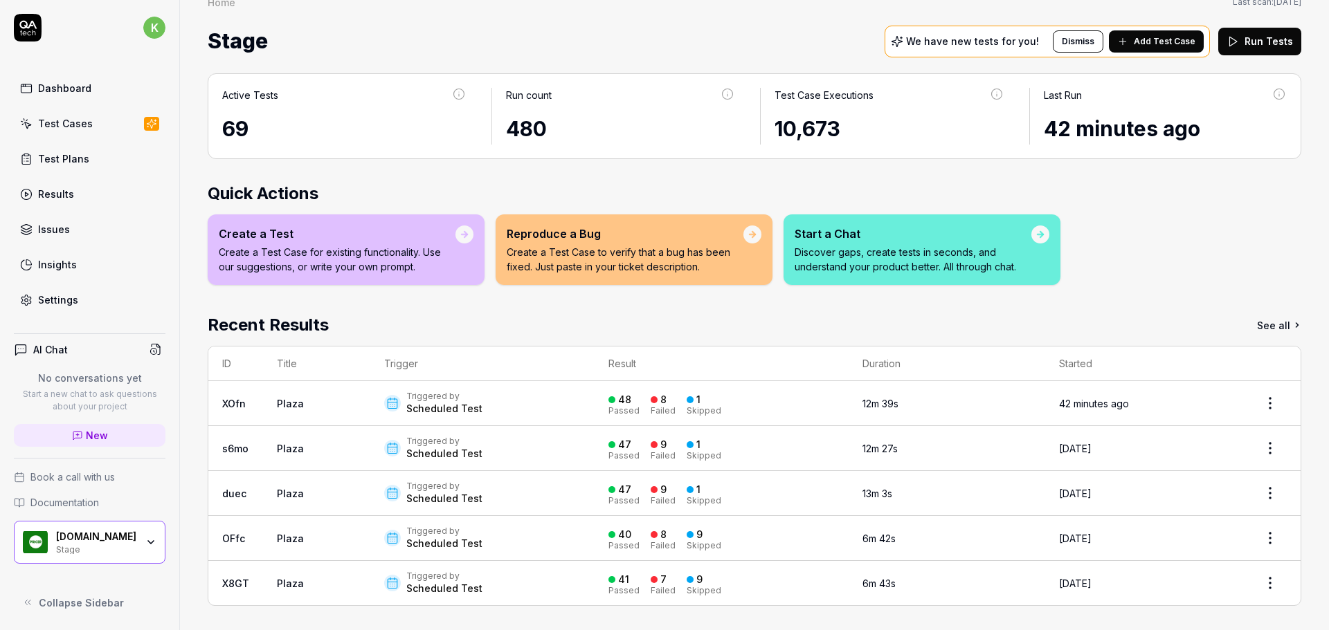 The width and height of the screenshot is (1329, 630). Describe the element at coordinates (89, 401) in the screenshot. I see `p: Start a new chat to ask questions about your project` at that location.